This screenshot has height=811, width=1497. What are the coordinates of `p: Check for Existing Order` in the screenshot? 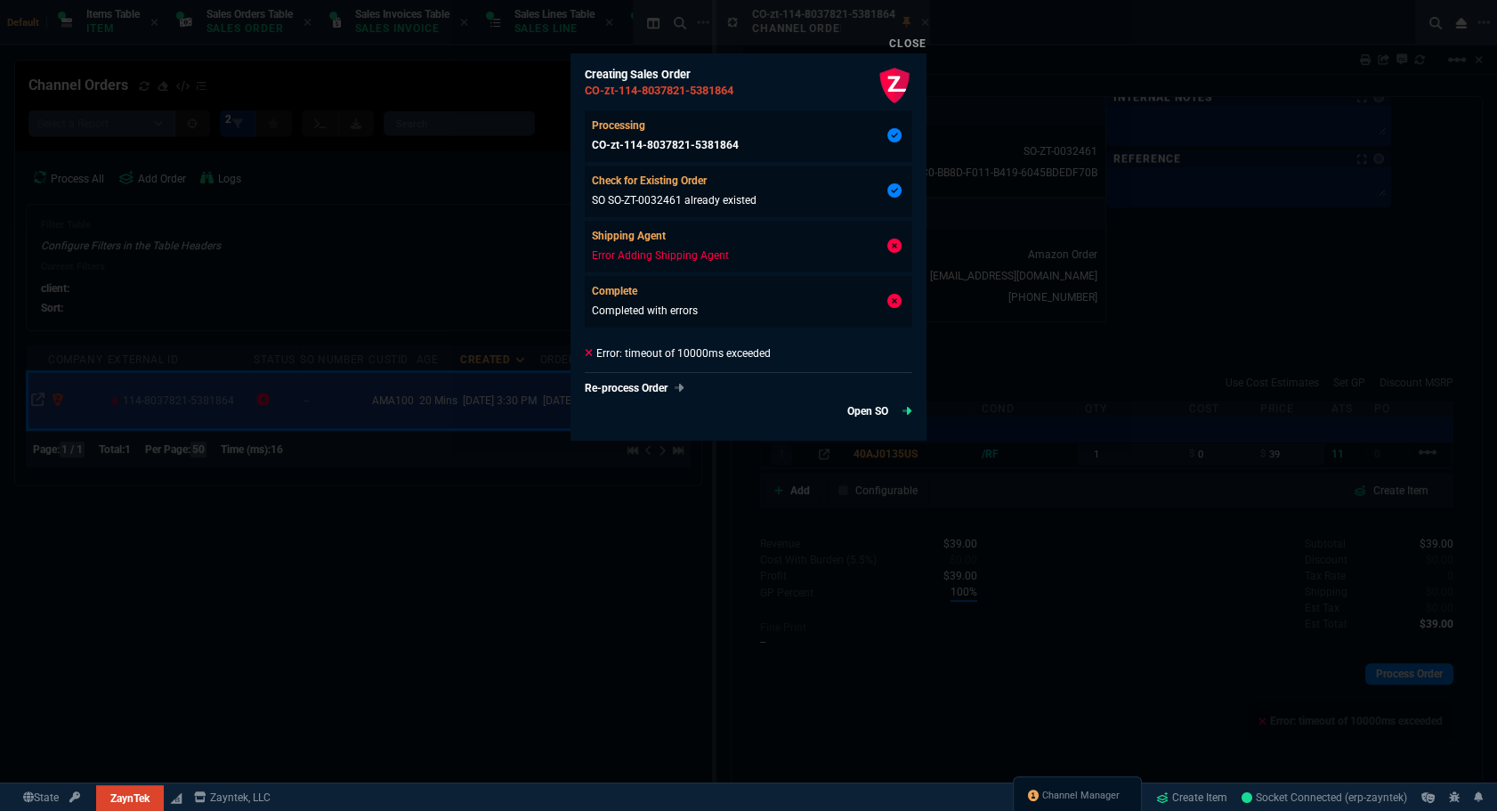 It's located at (677, 181).